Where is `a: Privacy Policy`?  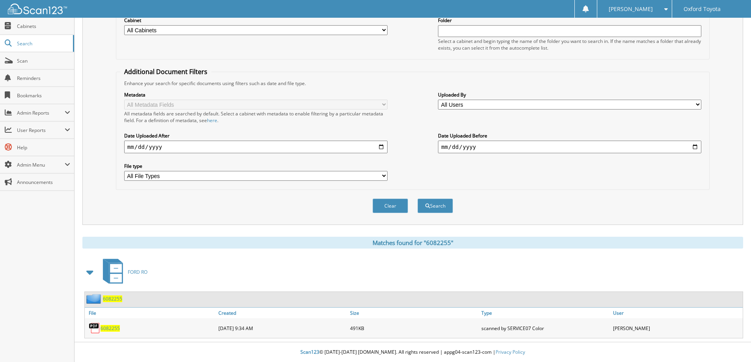 a: Privacy Policy is located at coordinates (510, 352).